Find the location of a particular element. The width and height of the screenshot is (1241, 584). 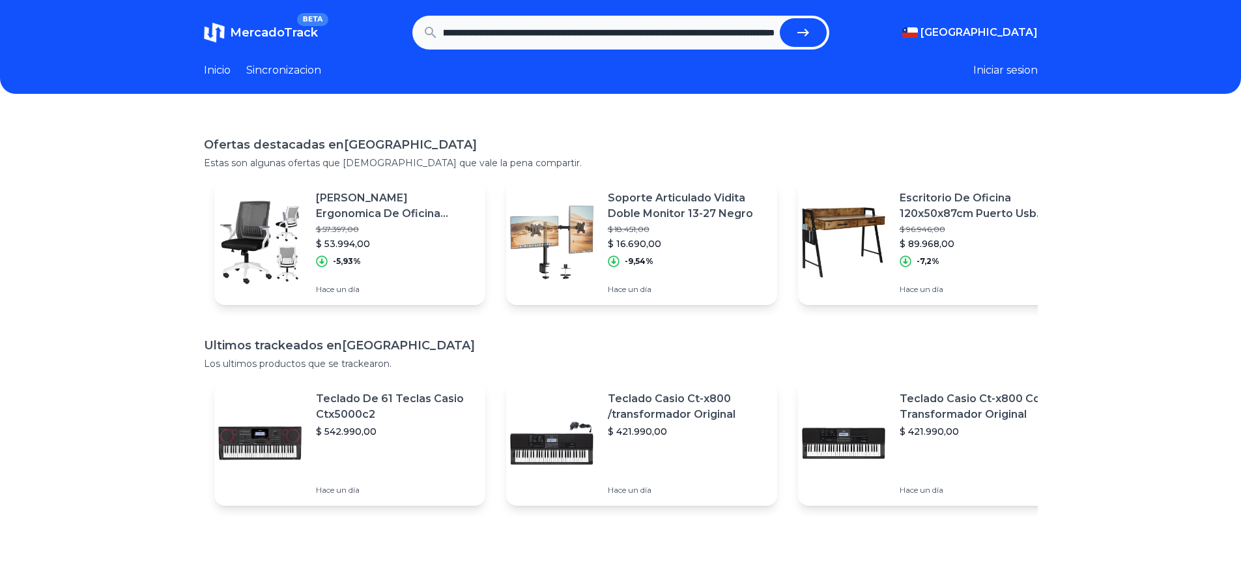

a: Inicio is located at coordinates (217, 70).